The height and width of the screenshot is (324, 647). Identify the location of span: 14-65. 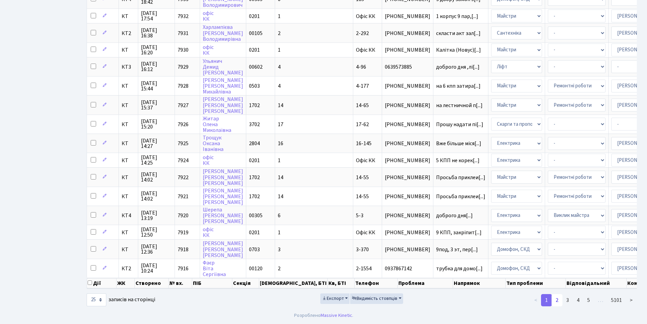
(362, 105).